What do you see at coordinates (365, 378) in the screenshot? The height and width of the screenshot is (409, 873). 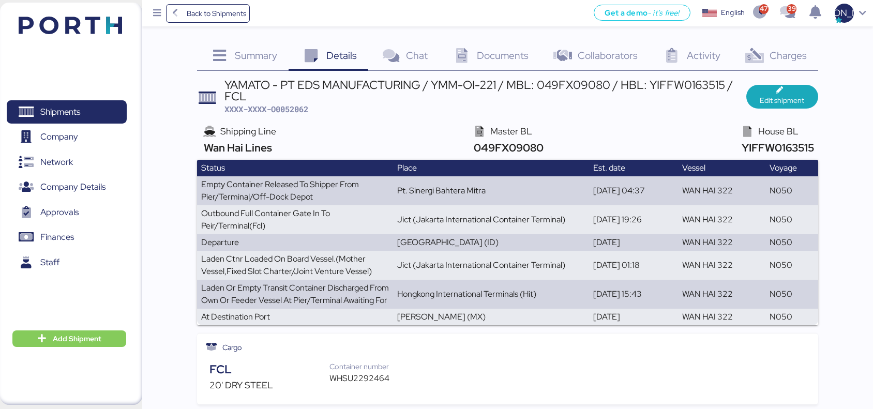 I see `div: WHSU2292464` at bounding box center [365, 378].